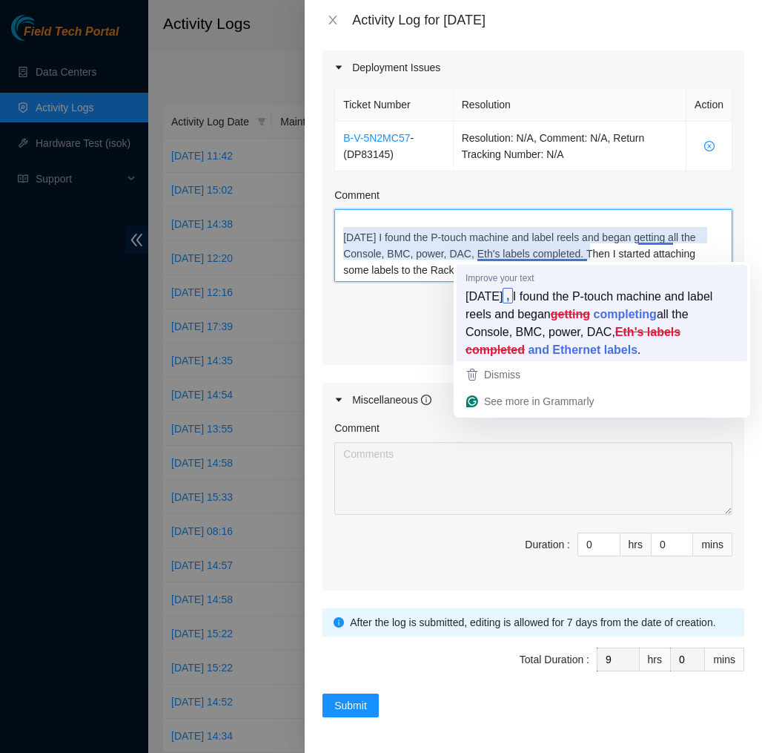 Image resolution: width=762 pixels, height=753 pixels. What do you see at coordinates (377, 138) in the screenshot?
I see `a: B-V-5N2MC57` at bounding box center [377, 138].